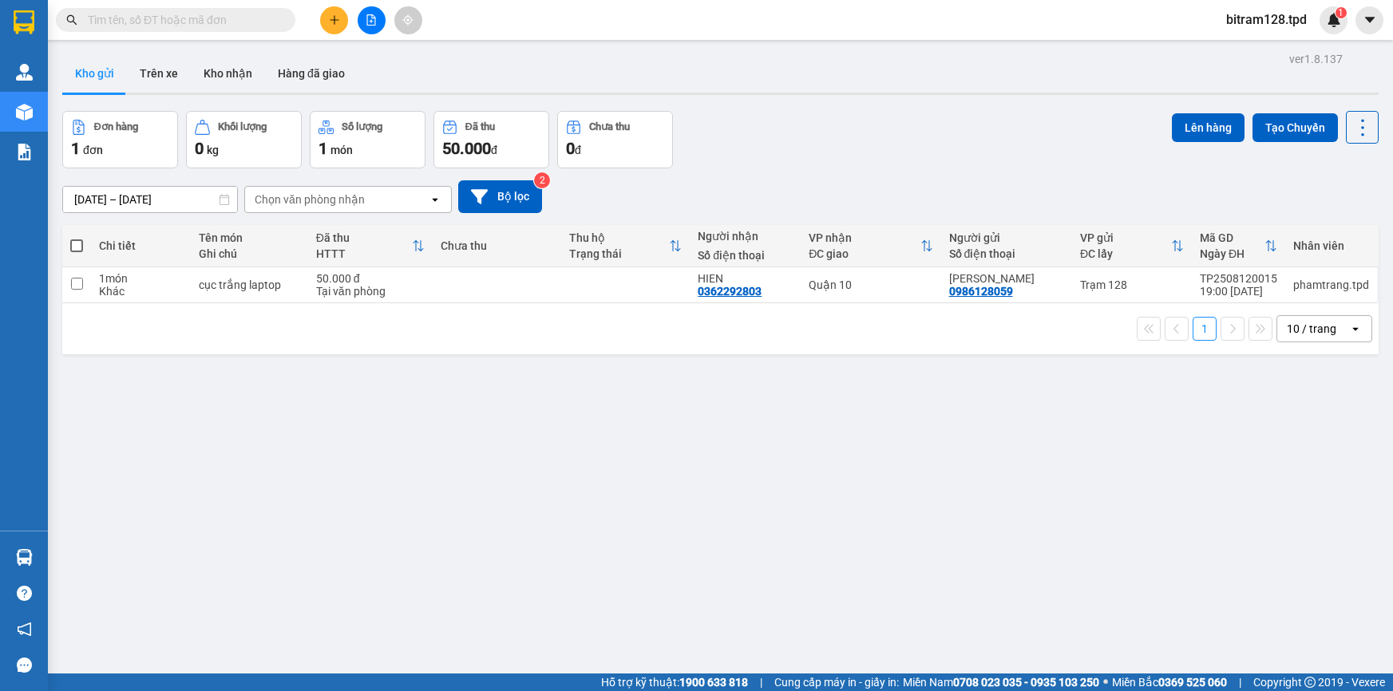 The image size is (1393, 691). Describe the element at coordinates (182, 20) in the screenshot. I see `input: Tìm tên, số ĐT hoặc mã đơn` at that location.